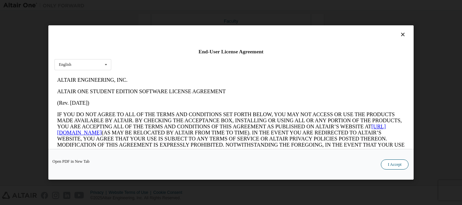 This screenshot has width=462, height=205. Describe the element at coordinates (177, 6) in the screenshot. I see `p: ALTAIR ENGINEERING, INC.` at that location.